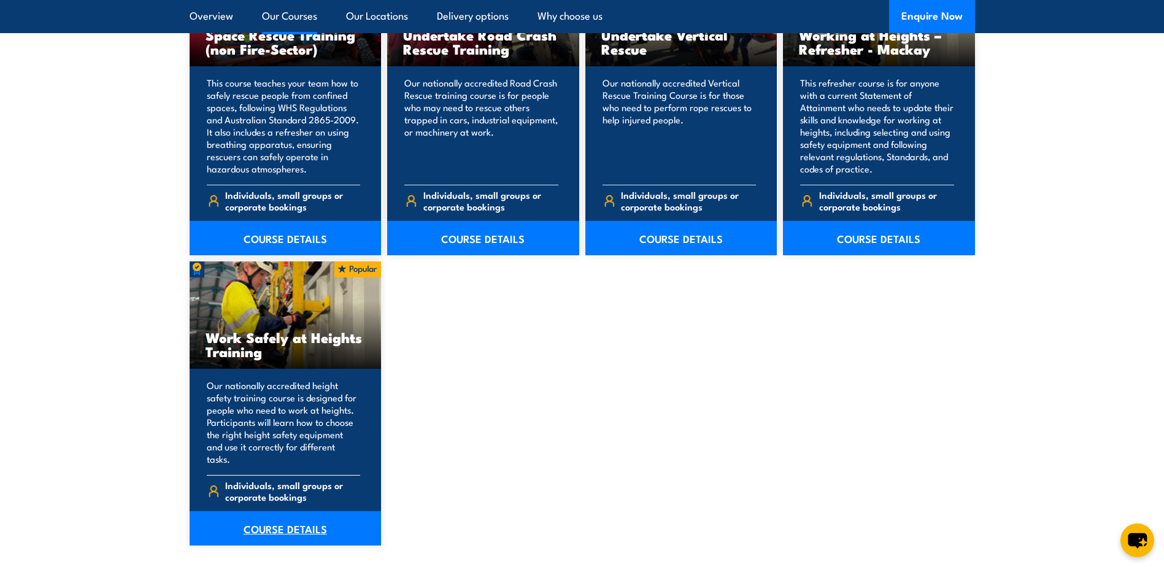 This screenshot has width=1164, height=567. I want to click on p: Our nationally accredited Road Crash Rescue training course is for people who may need to rescue ..., so click(481, 126).